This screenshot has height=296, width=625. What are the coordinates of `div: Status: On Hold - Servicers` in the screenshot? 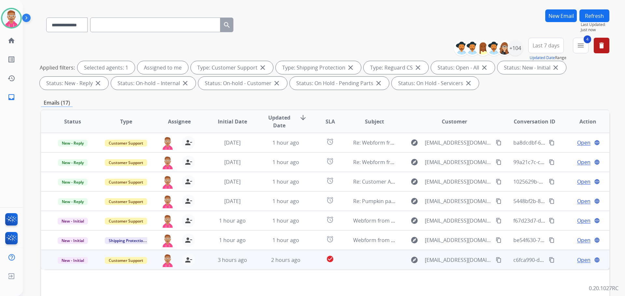 It's located at (435, 83).